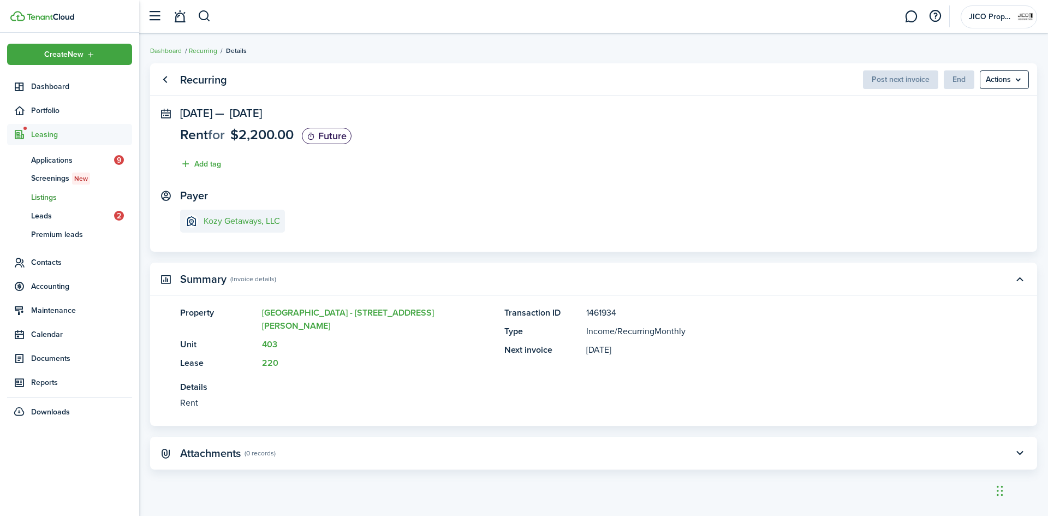 The width and height of the screenshot is (1048, 516). What do you see at coordinates (543, 313) in the screenshot?
I see `panel-main-title: Transaction ID` at bounding box center [543, 313].